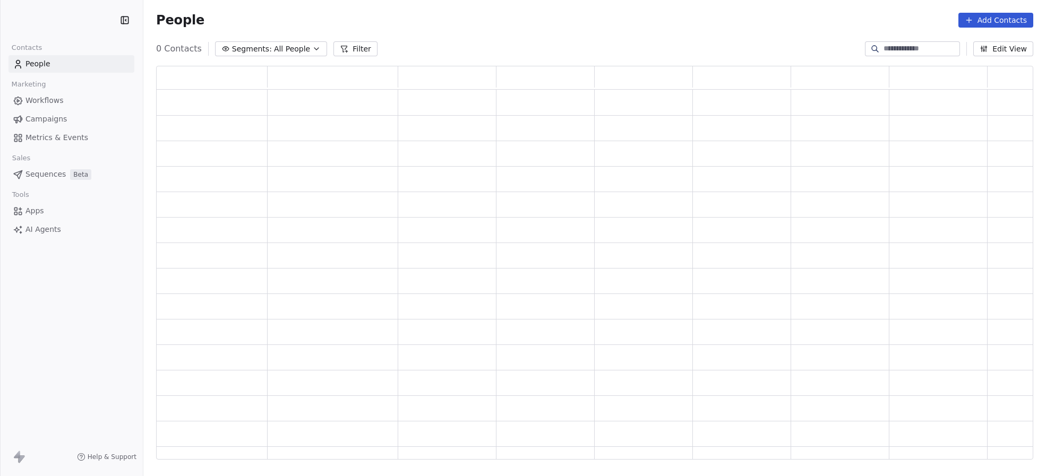 The width and height of the screenshot is (1046, 476). Describe the element at coordinates (252, 49) in the screenshot. I see `span: Segments:` at that location.